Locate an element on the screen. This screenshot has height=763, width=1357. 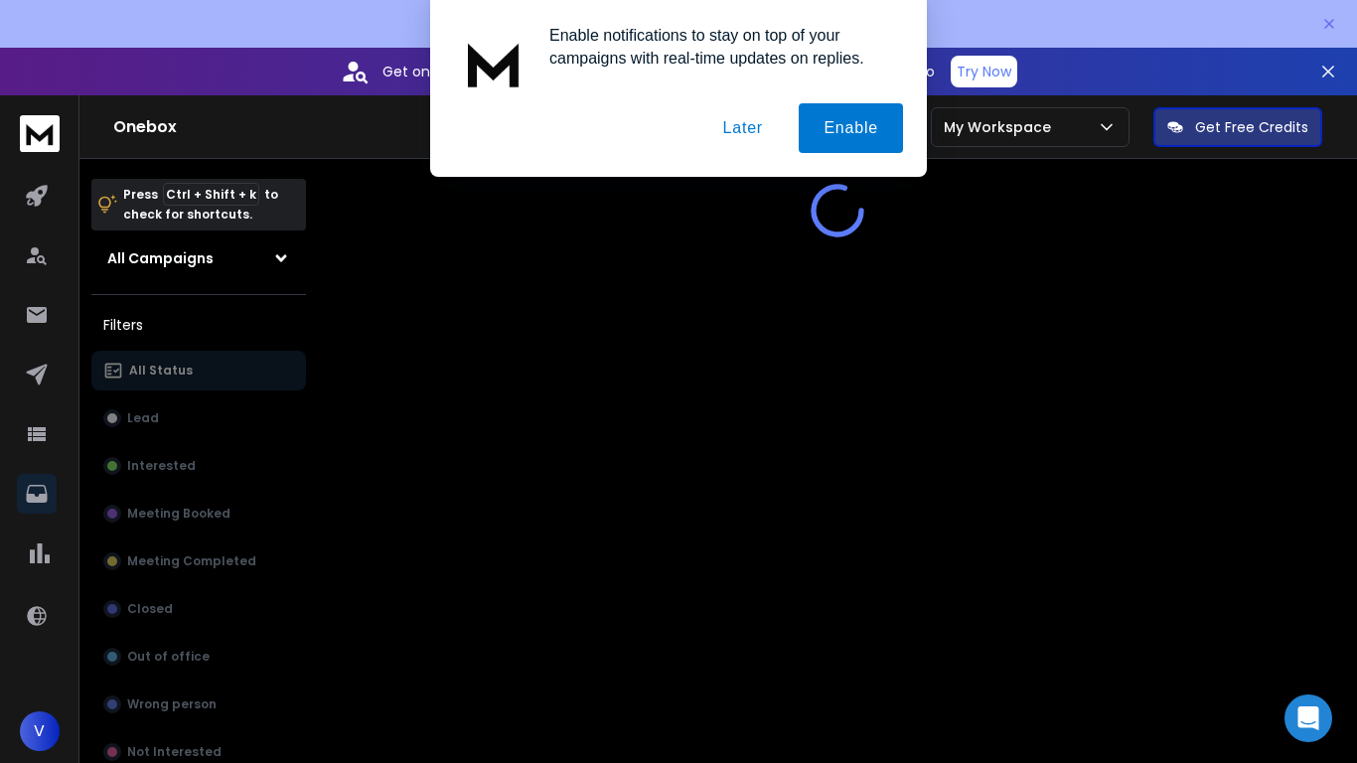
span: V is located at coordinates (40, 731).